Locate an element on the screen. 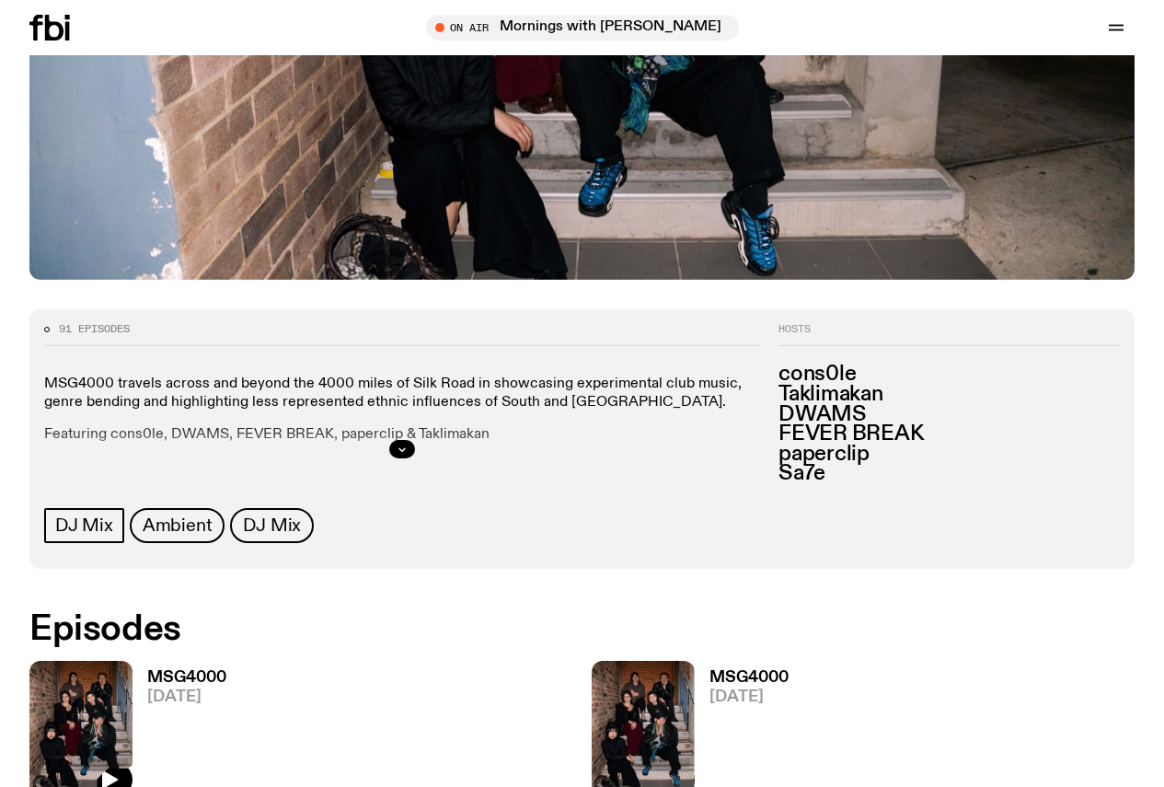 Image resolution: width=1164 pixels, height=787 pixels. span: 91 episodes is located at coordinates (94, 329).